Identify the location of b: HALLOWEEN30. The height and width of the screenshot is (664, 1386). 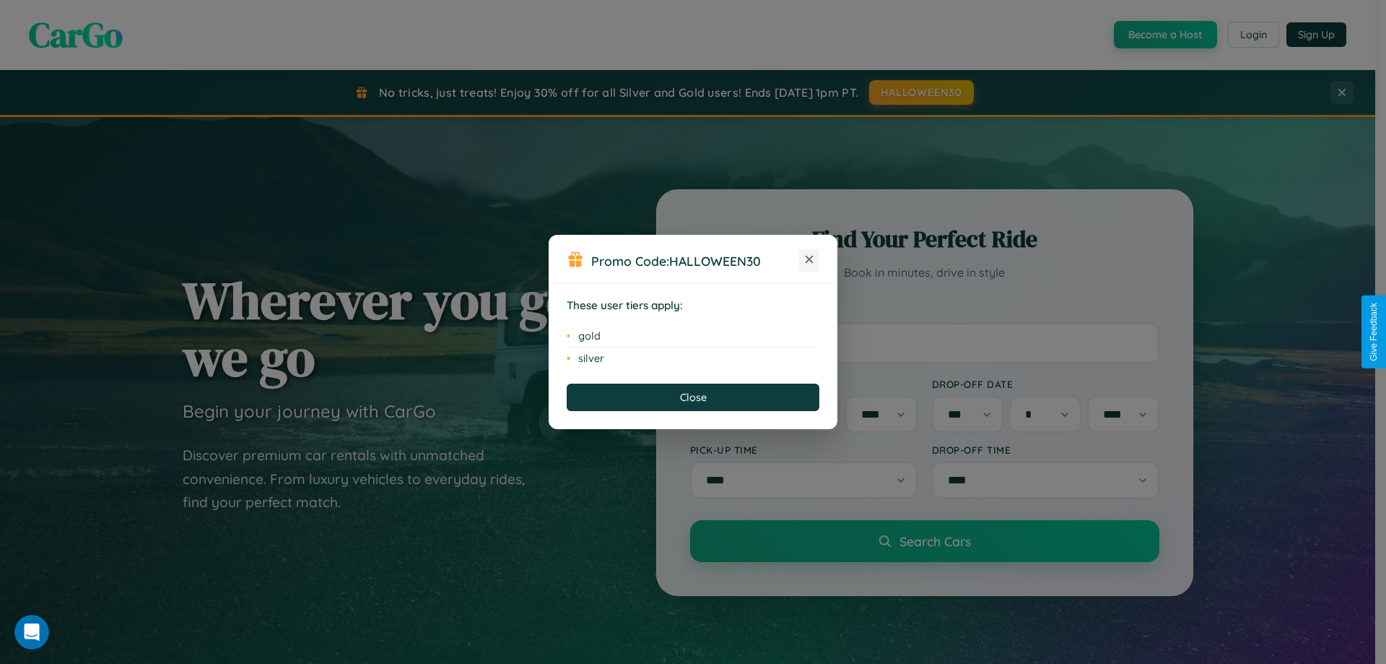
(715, 261).